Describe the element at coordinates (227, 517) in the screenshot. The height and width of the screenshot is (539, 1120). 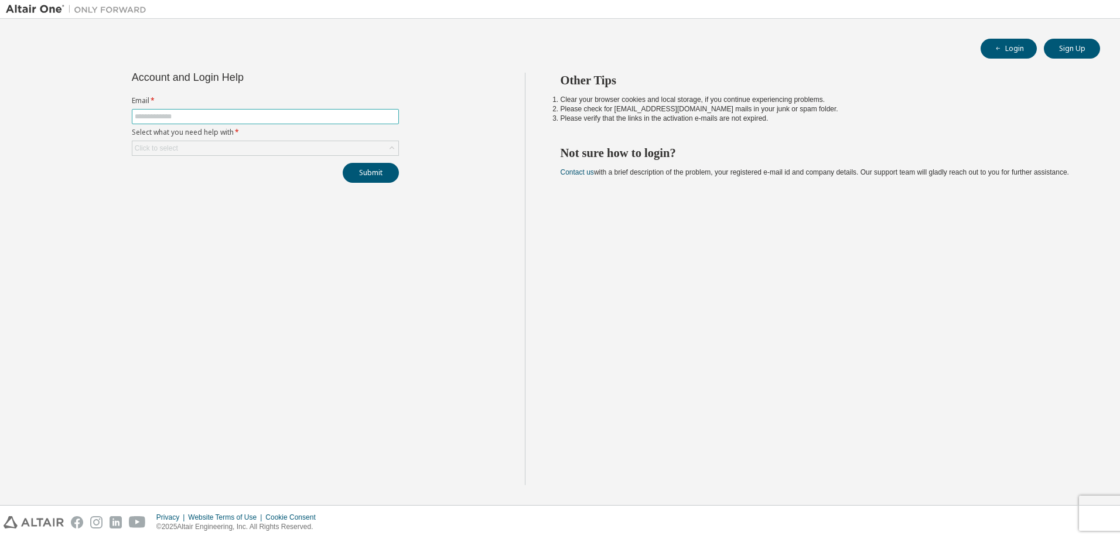
I see `div: Website Terms of Use` at that location.